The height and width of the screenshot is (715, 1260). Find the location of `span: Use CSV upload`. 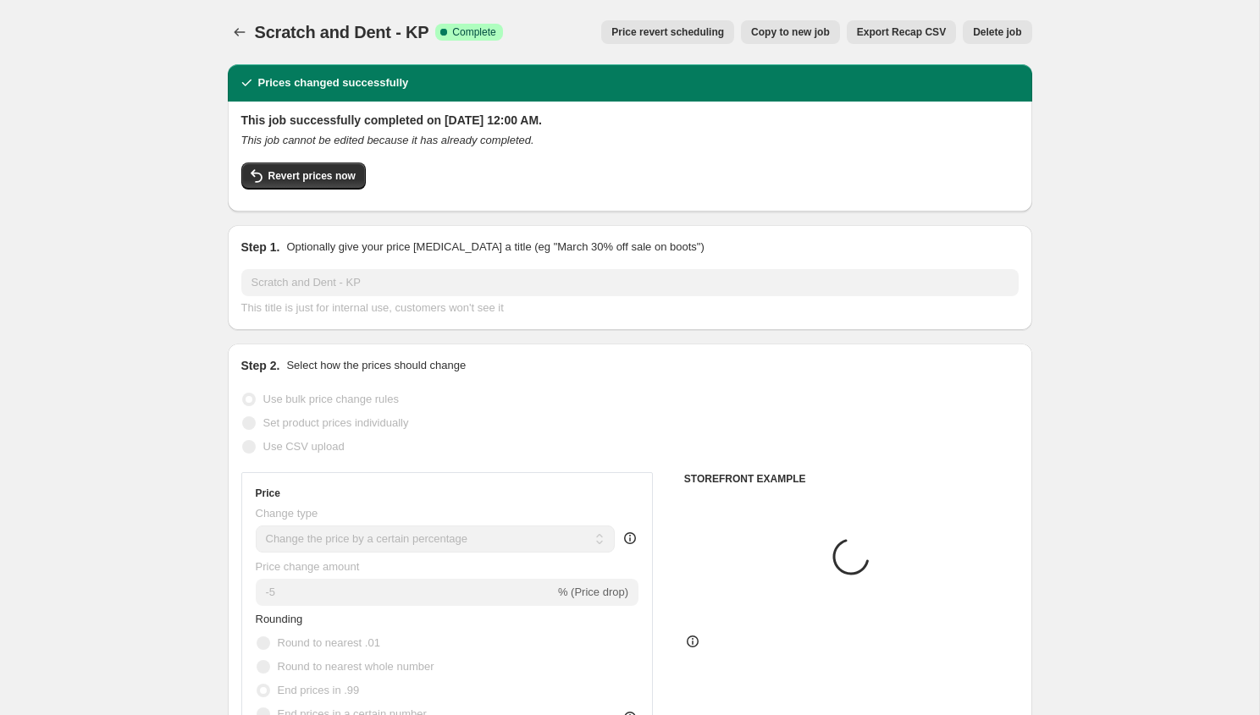

span: Use CSV upload is located at coordinates (304, 446).